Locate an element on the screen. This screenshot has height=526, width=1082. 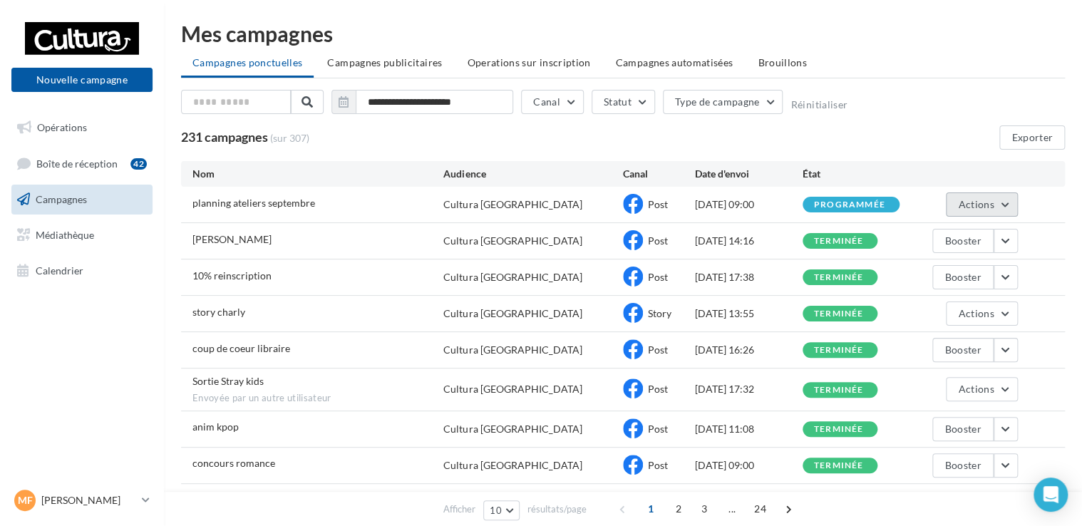
a: Campagnes is located at coordinates (82, 200).